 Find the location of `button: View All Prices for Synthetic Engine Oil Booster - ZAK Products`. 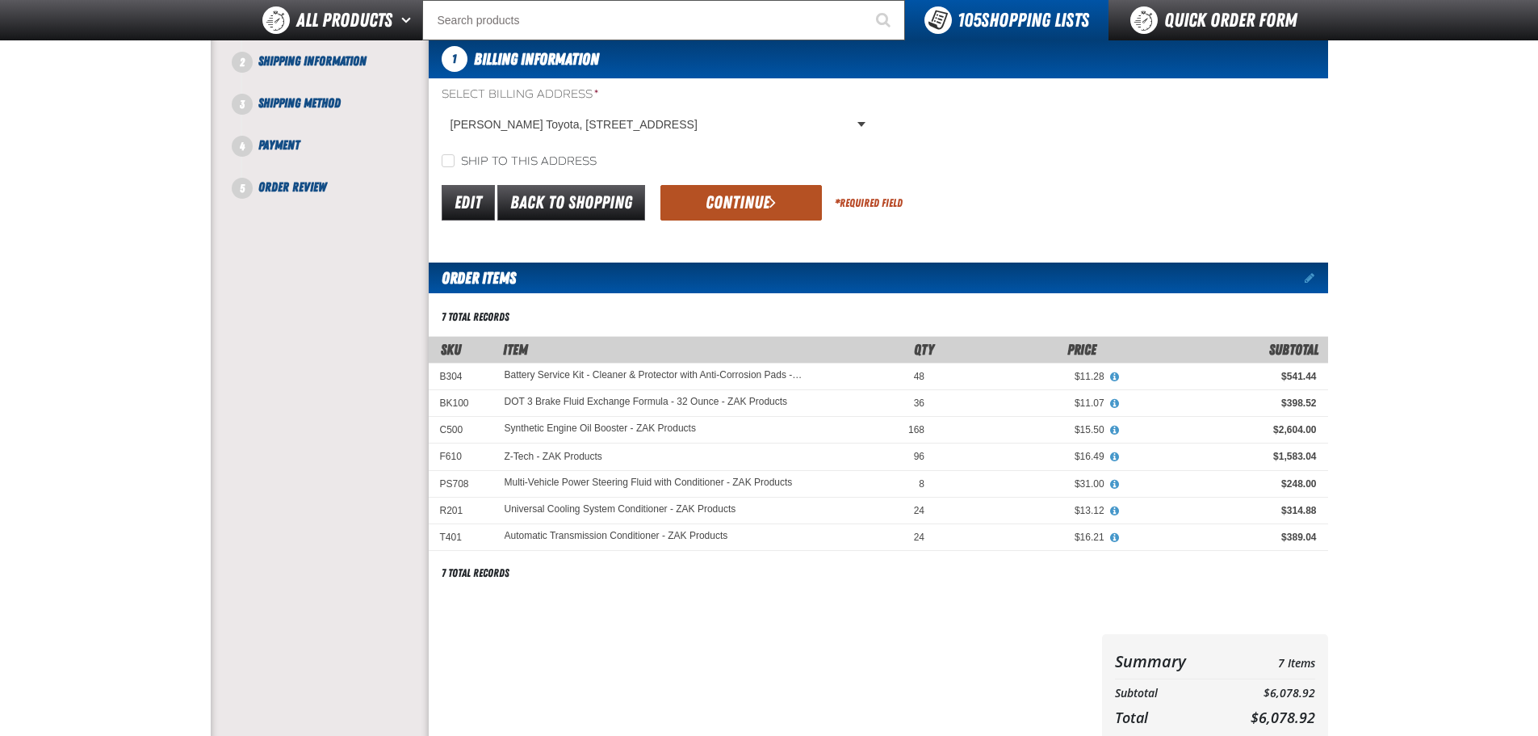

button: View All Prices for Synthetic Engine Oil Booster - ZAK Products is located at coordinates (1115, 430).